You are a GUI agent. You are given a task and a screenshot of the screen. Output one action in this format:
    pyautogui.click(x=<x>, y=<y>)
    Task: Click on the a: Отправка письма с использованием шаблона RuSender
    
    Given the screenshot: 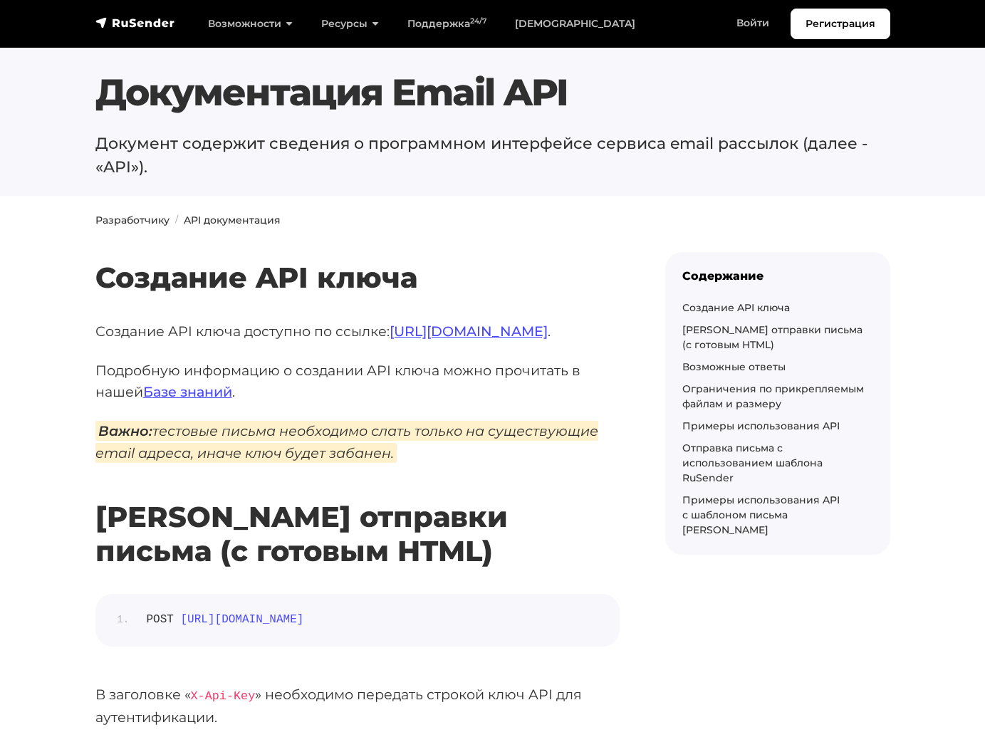 What is the action you would take?
    pyautogui.click(x=752, y=463)
    